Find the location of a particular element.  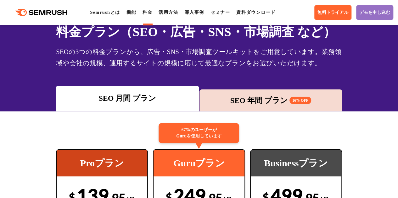

div: 67%のユーザーが Guruを使用しています is located at coordinates (199, 133).